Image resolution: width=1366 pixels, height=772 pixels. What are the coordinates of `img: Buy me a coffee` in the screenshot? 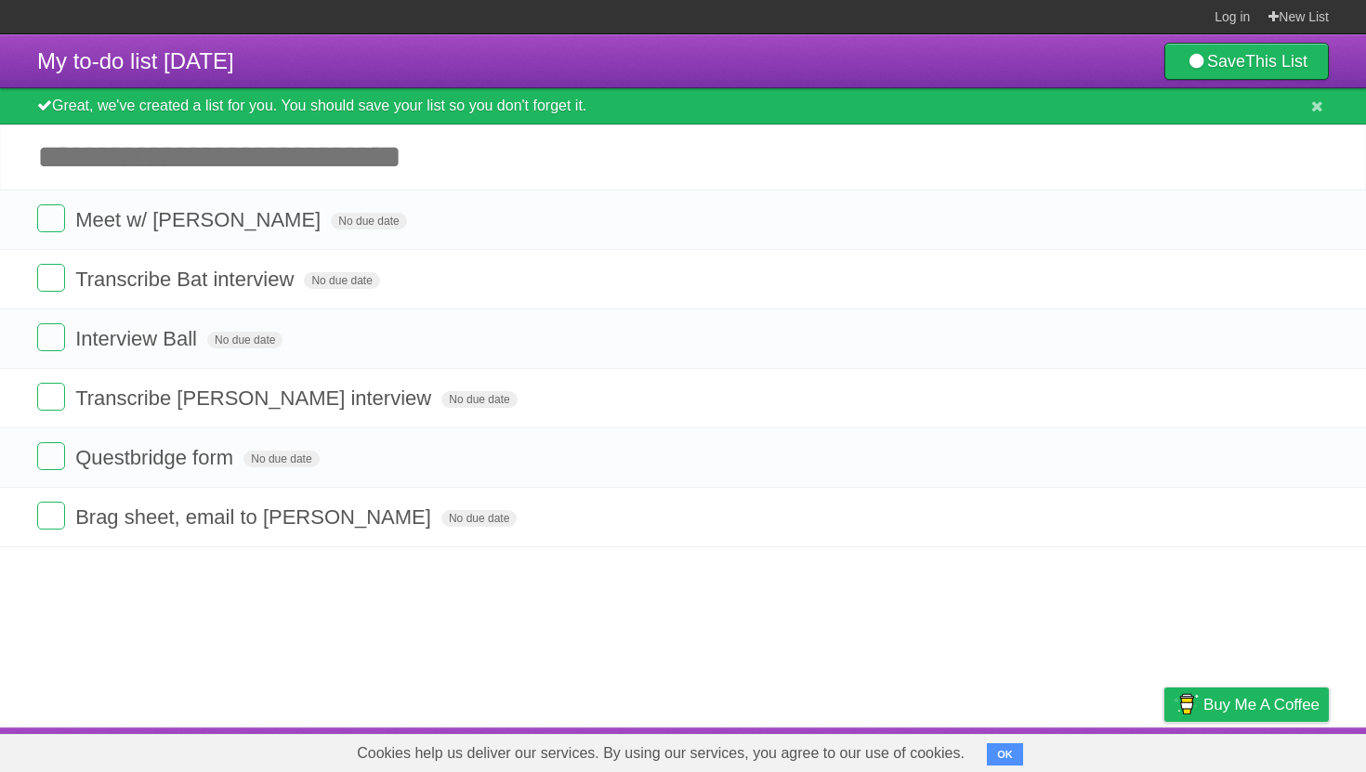 It's located at (1185, 704).